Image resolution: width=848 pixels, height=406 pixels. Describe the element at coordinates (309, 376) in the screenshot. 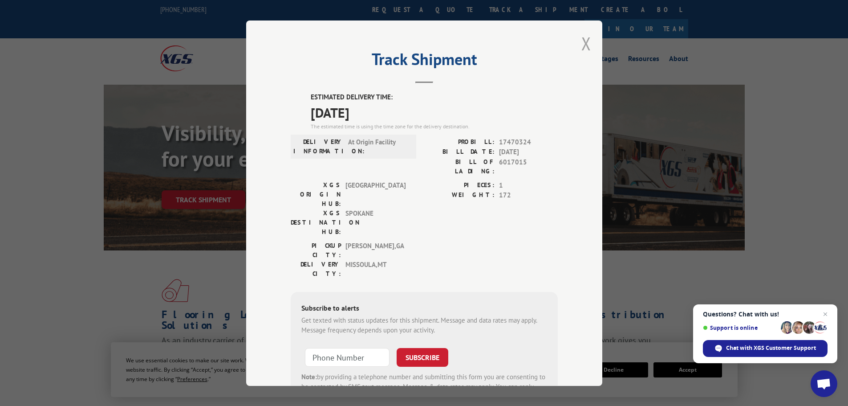

I see `strong: Note:` at that location.